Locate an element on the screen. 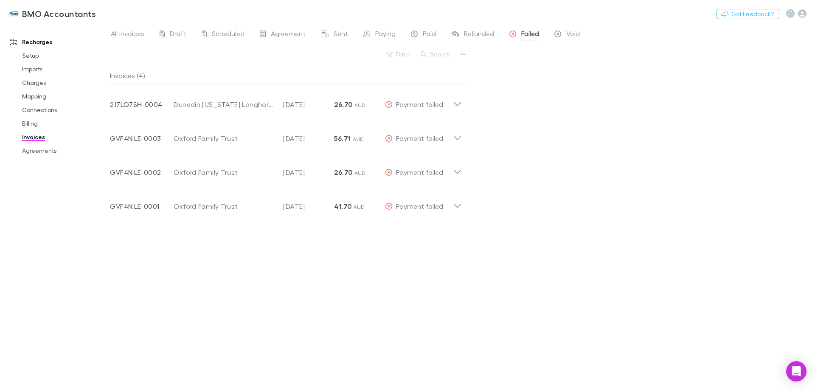  div: Open Intercom Messenger is located at coordinates (797, 372).